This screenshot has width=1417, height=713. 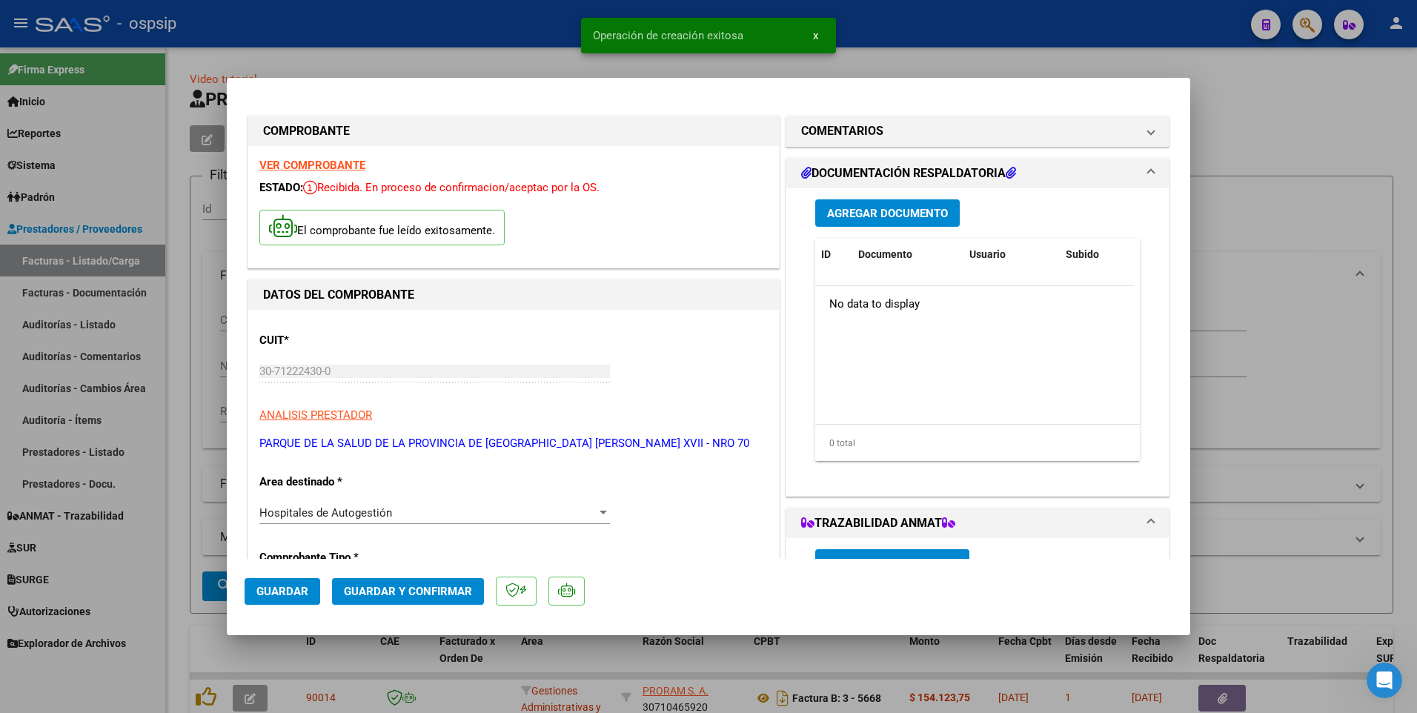 I want to click on h1: COMENTARIOS, so click(x=842, y=131).